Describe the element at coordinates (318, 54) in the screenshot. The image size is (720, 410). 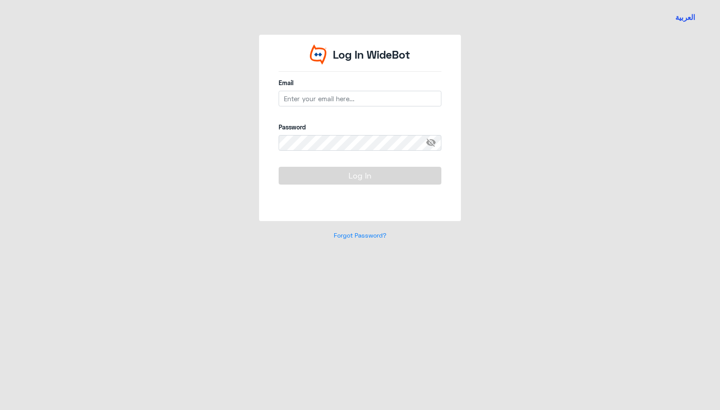
I see `img: Widebot Logo` at that location.